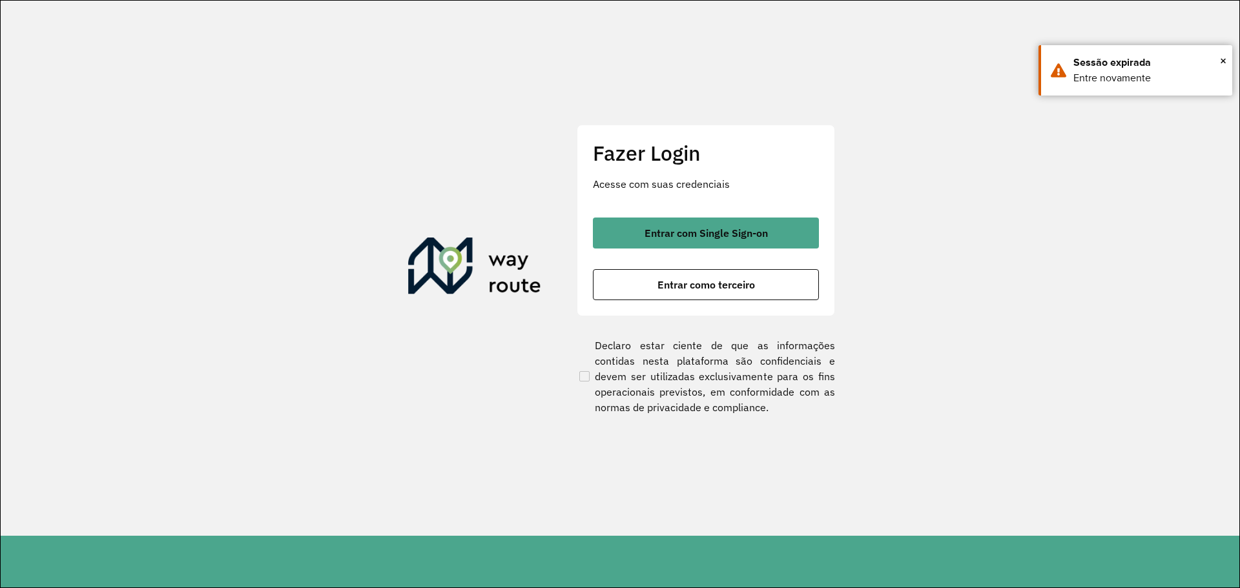  What do you see at coordinates (1148, 78) in the screenshot?
I see `div: Entre novamente` at bounding box center [1148, 78].